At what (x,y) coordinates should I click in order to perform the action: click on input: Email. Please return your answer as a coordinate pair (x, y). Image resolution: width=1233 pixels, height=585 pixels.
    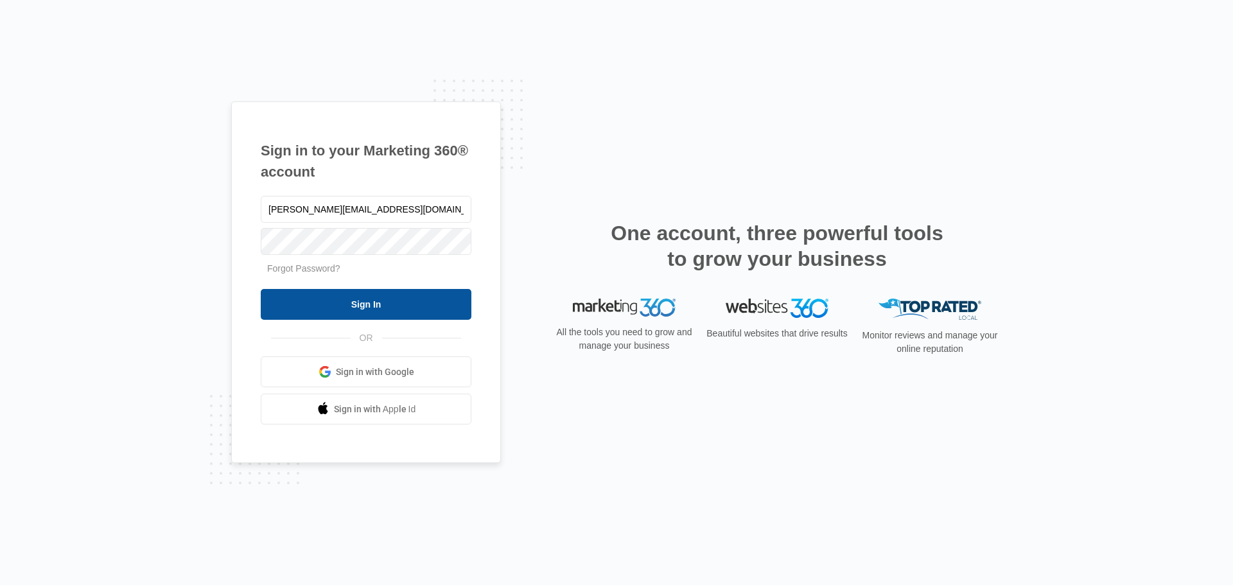
    Looking at the image, I should click on (366, 209).